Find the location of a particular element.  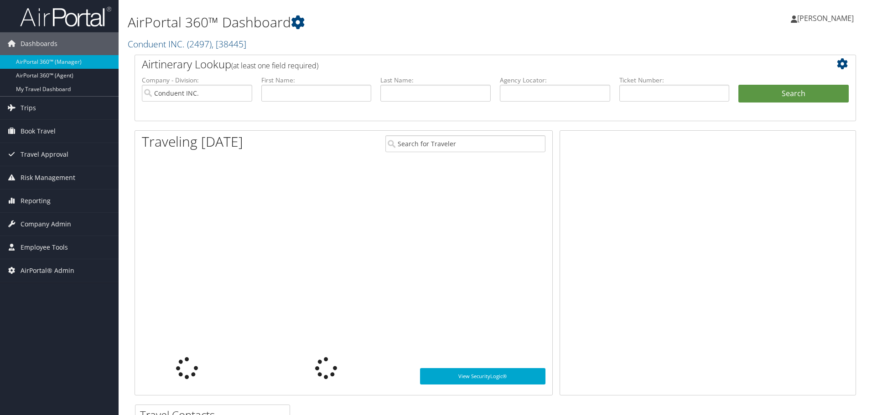

label: Ticket Number: is located at coordinates (674, 80).